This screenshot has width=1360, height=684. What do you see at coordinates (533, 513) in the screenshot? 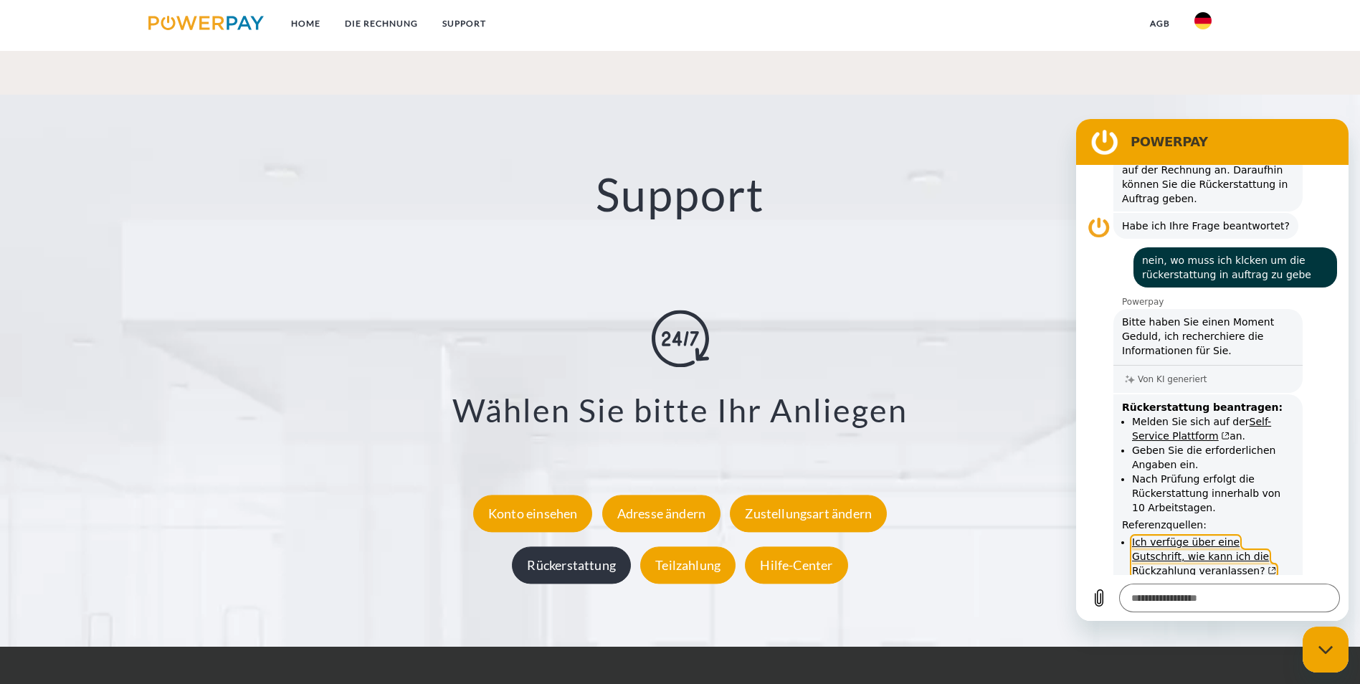
I see `a: Konto einsehen` at bounding box center [533, 513].